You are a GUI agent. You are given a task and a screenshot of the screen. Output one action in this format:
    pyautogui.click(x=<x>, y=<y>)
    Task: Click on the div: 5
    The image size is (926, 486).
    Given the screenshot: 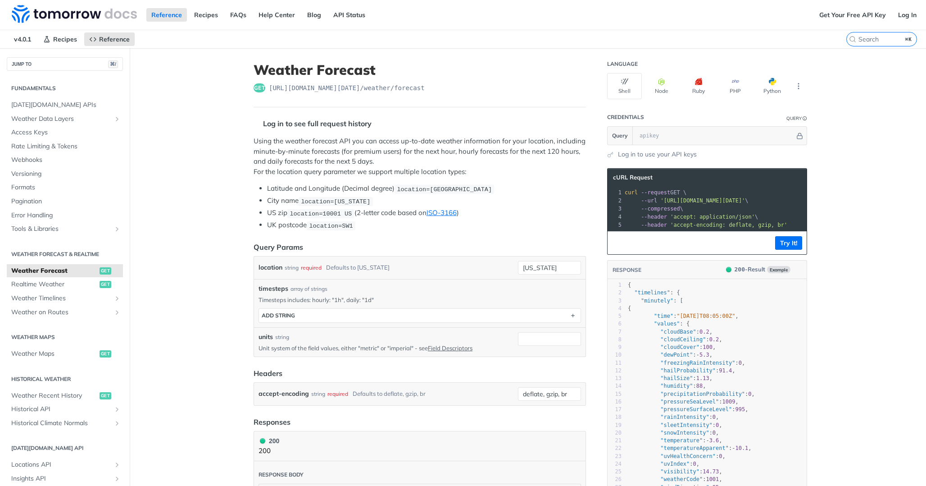 What is the action you would take?
    pyautogui.click(x=615, y=316)
    